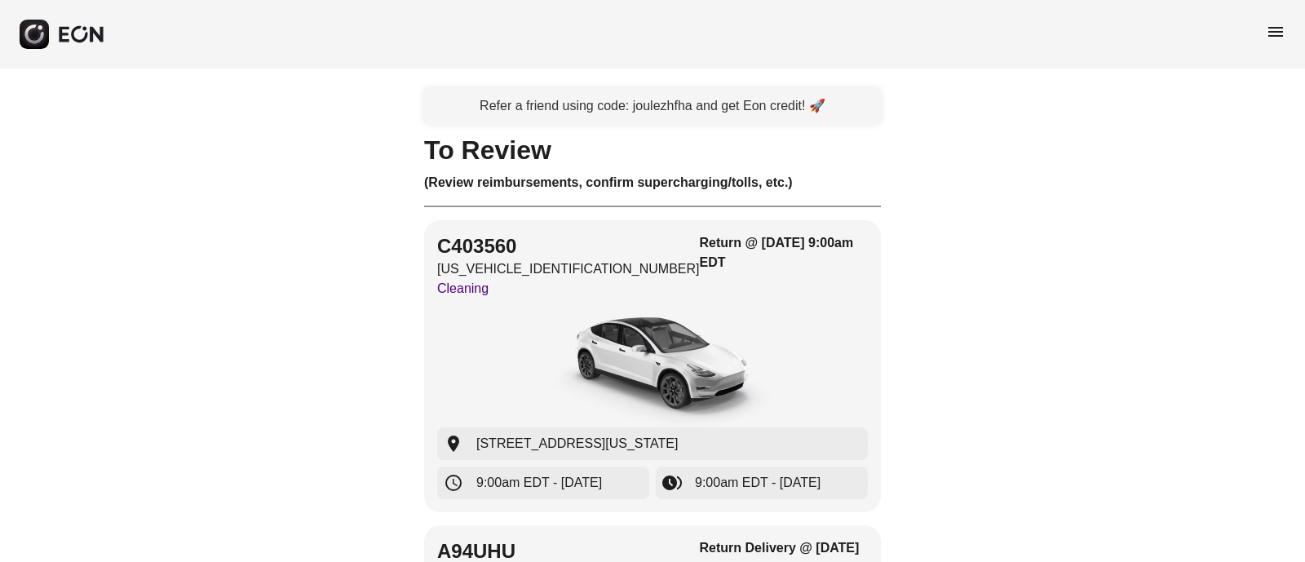 This screenshot has height=562, width=1305. I want to click on div: Refer a friend using code: joulezhfha and get Eon credit! 🚀, so click(652, 106).